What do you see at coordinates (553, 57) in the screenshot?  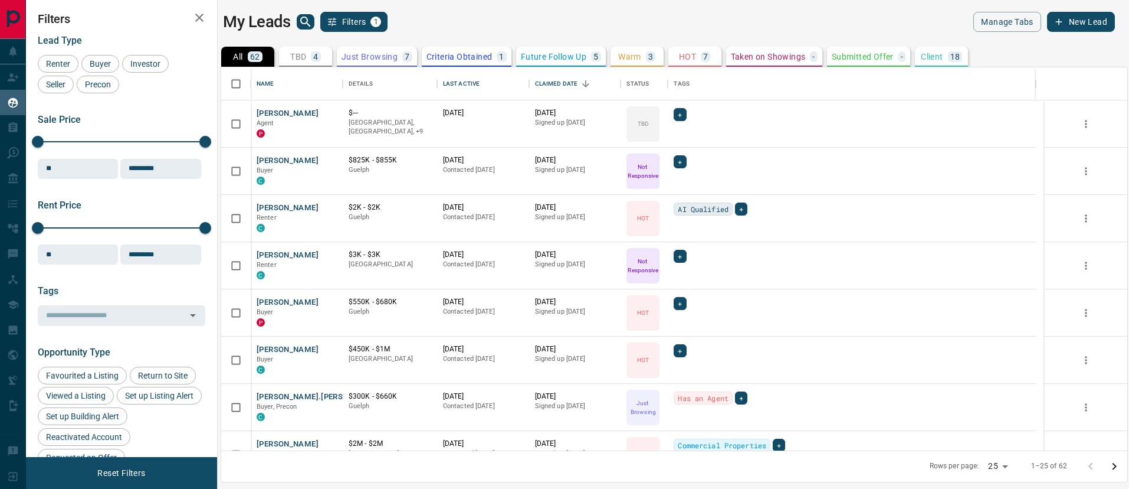 I see `p: Future Follow Up` at bounding box center [553, 57].